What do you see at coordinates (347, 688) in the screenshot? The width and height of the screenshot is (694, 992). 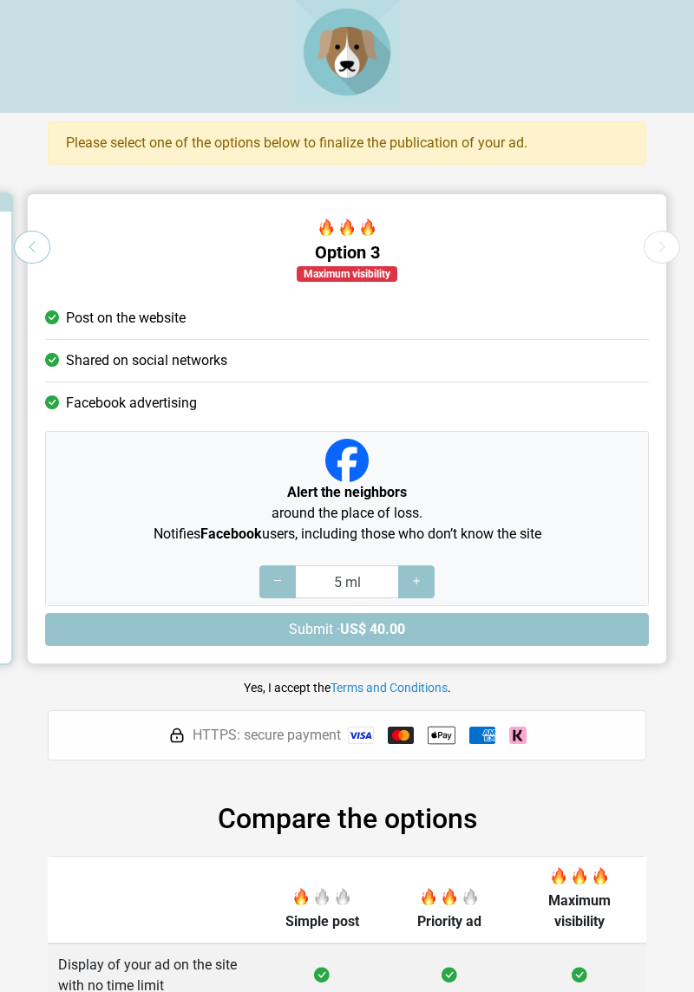 I see `small: Yes, I accept the .` at bounding box center [347, 688].